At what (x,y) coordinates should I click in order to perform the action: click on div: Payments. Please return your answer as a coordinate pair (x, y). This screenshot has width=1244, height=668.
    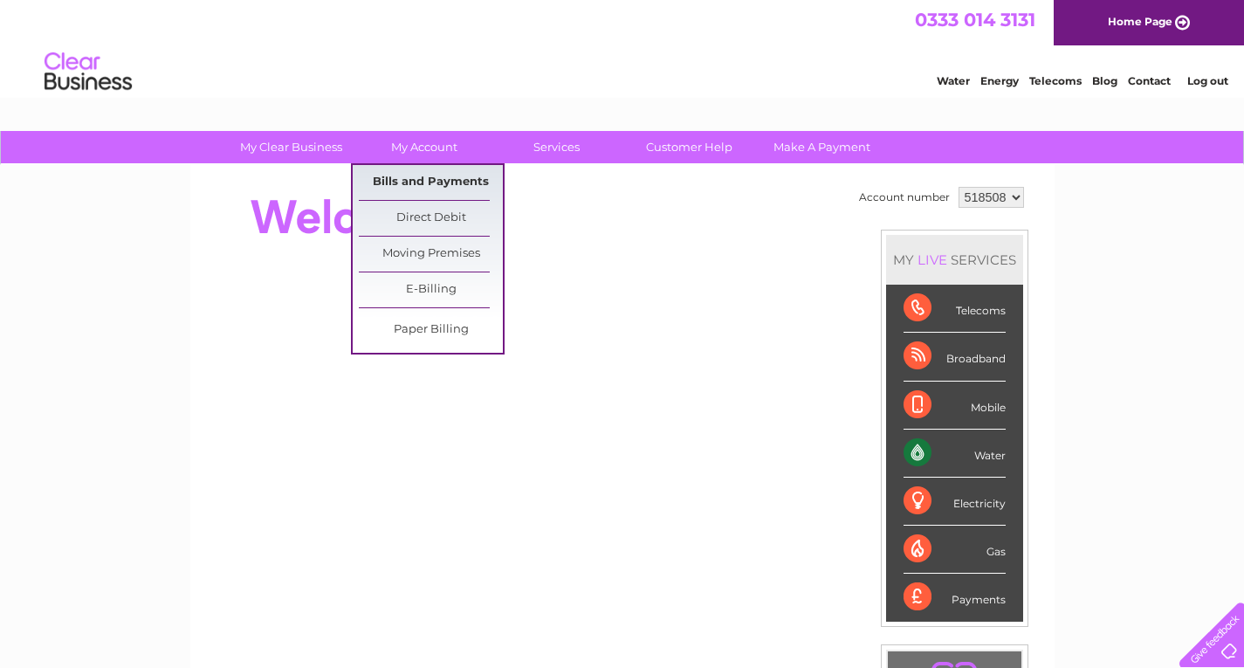
    Looking at the image, I should click on (954, 597).